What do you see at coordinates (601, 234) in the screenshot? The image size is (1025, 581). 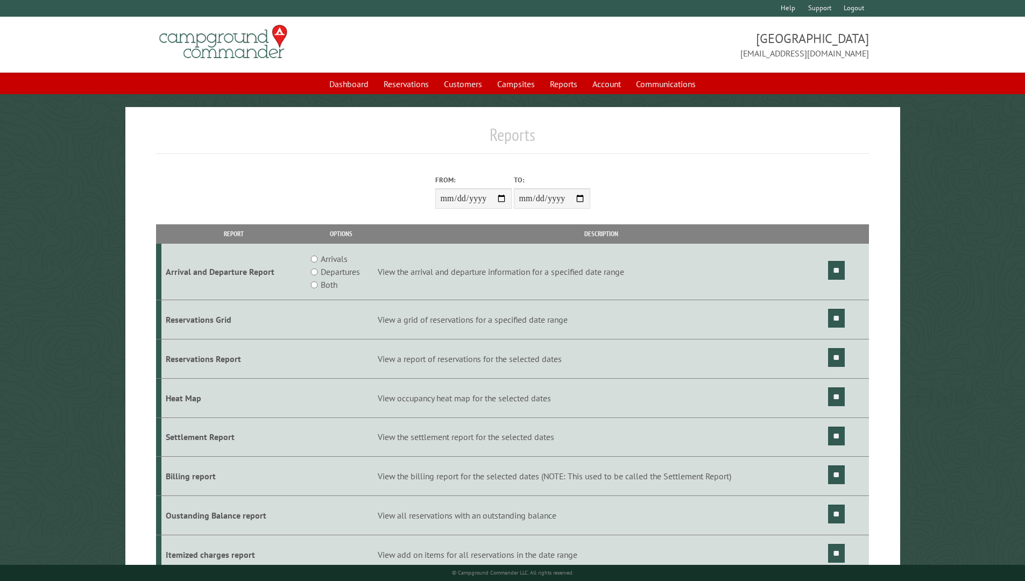 I see `th: Description` at bounding box center [601, 234].